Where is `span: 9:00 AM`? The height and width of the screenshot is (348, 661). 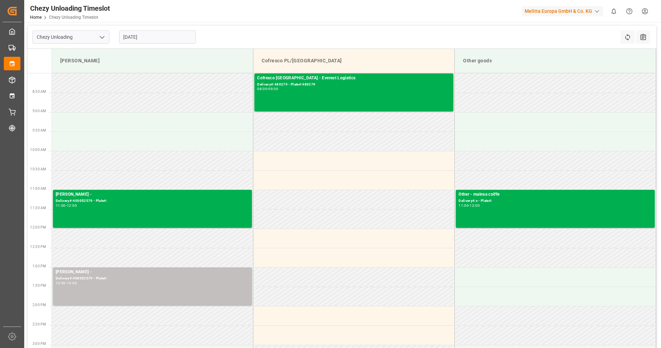 span: 9:00 AM is located at coordinates (39, 111).